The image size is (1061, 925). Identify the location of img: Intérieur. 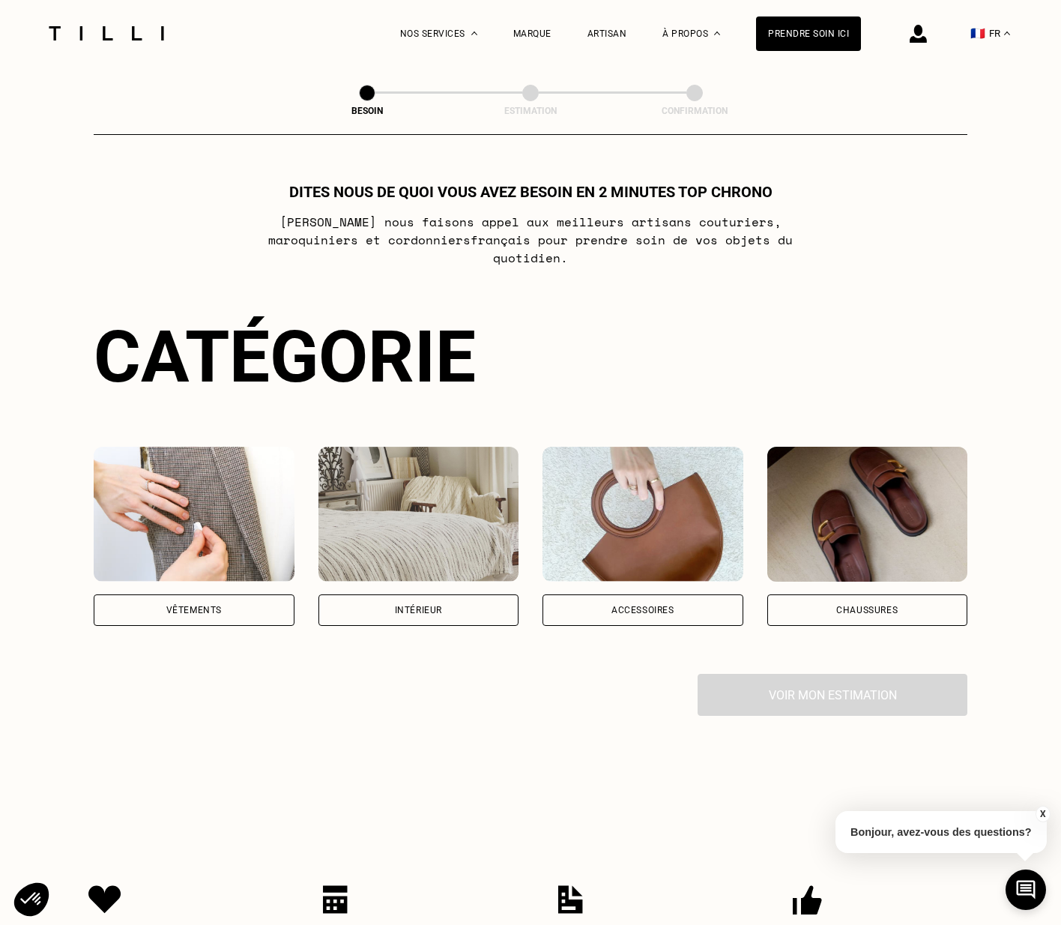
(419, 514).